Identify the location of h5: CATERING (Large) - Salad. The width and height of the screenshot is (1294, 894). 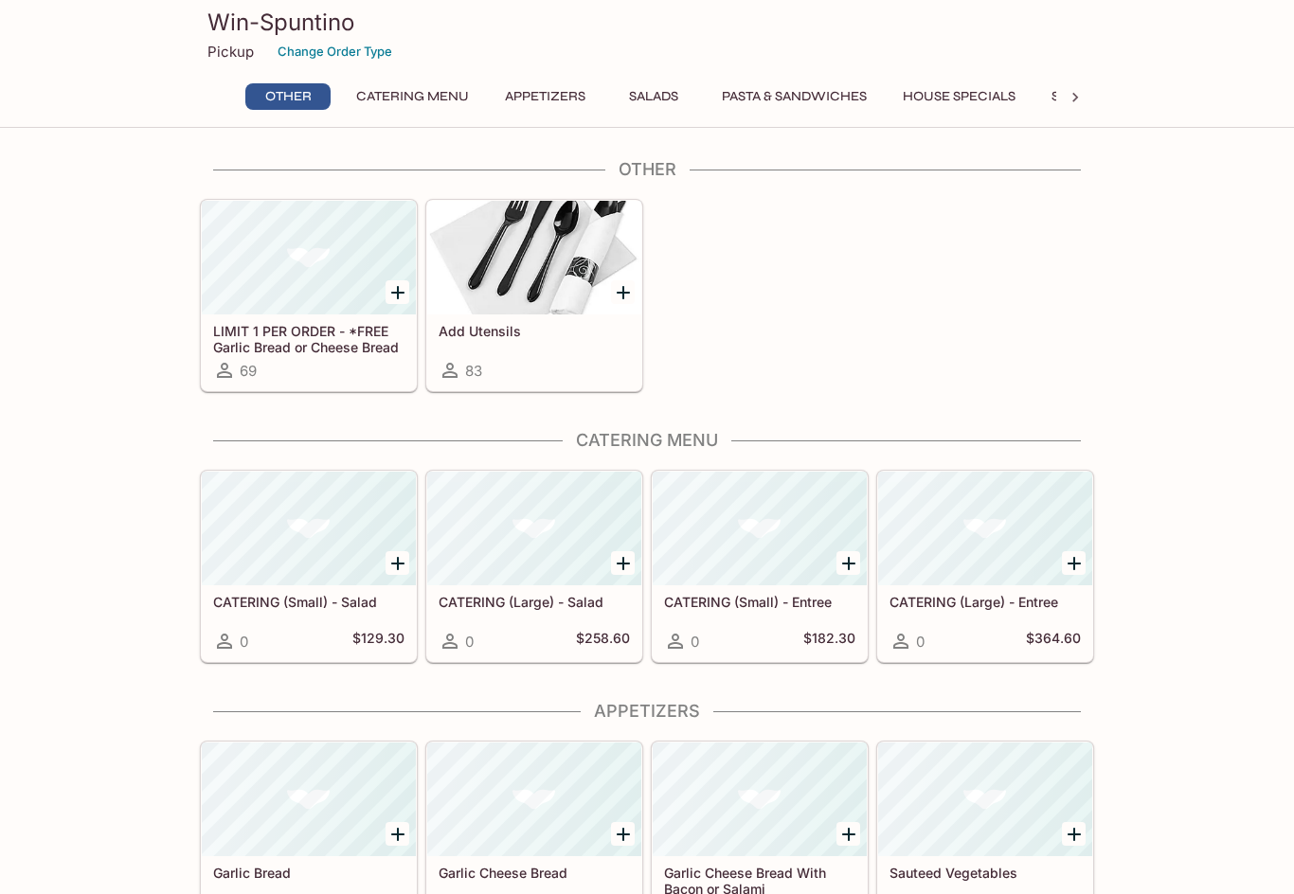
(534, 601).